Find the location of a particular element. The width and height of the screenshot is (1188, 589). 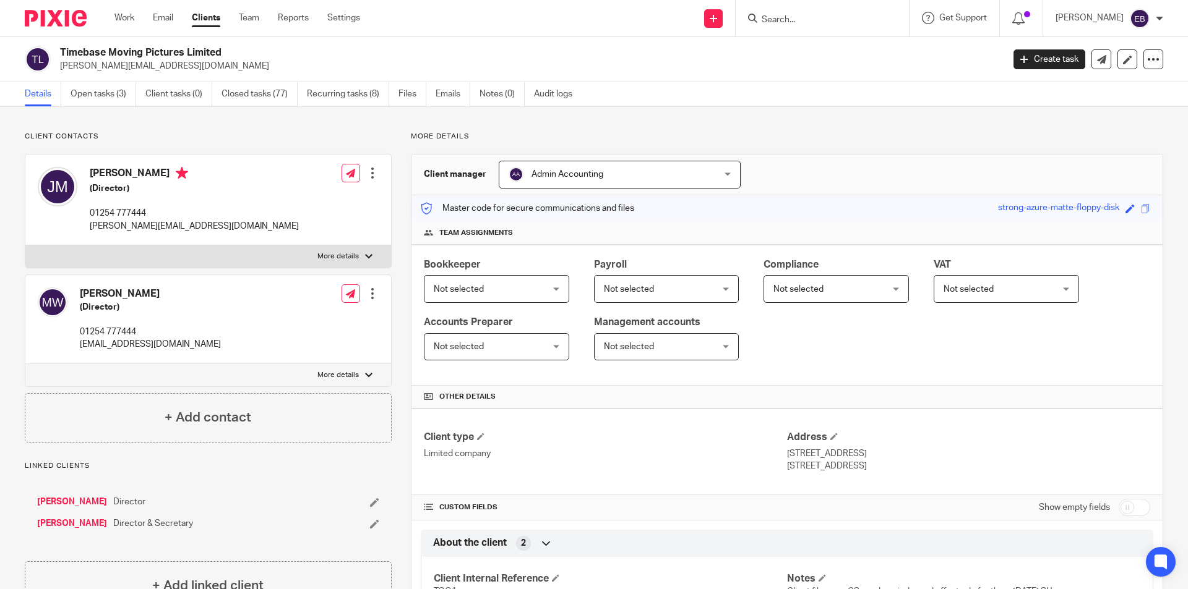

i: Primary is located at coordinates (182, 173).